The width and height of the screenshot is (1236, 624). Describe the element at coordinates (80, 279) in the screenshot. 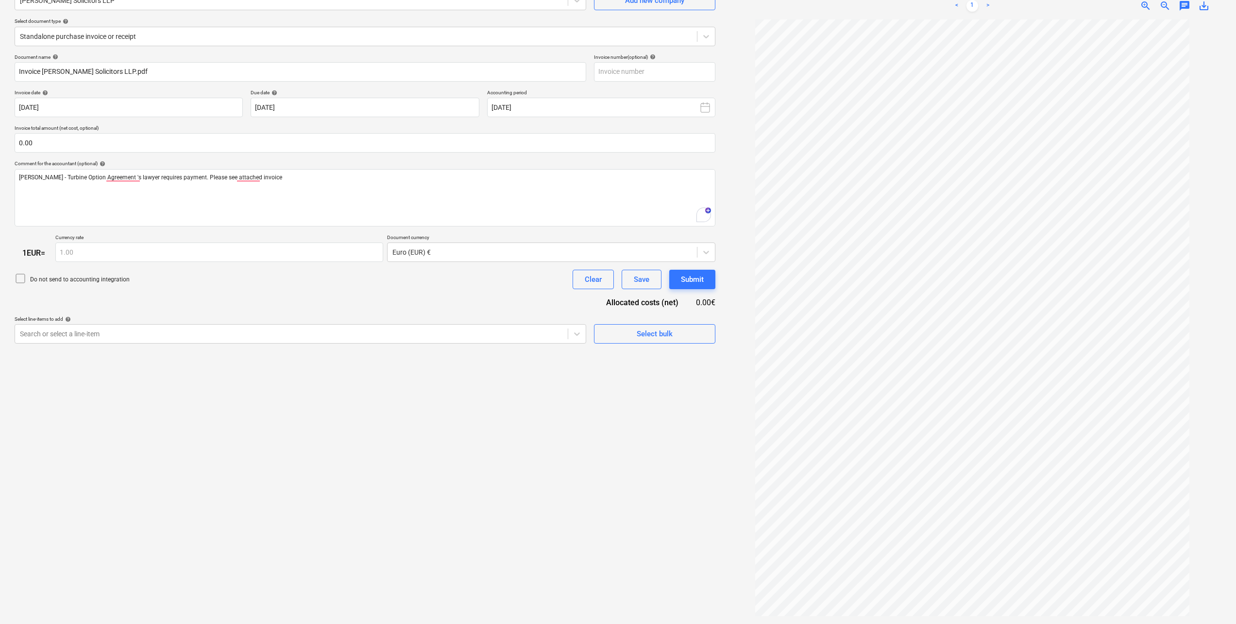

I see `p: Do not send to accounting integration` at that location.